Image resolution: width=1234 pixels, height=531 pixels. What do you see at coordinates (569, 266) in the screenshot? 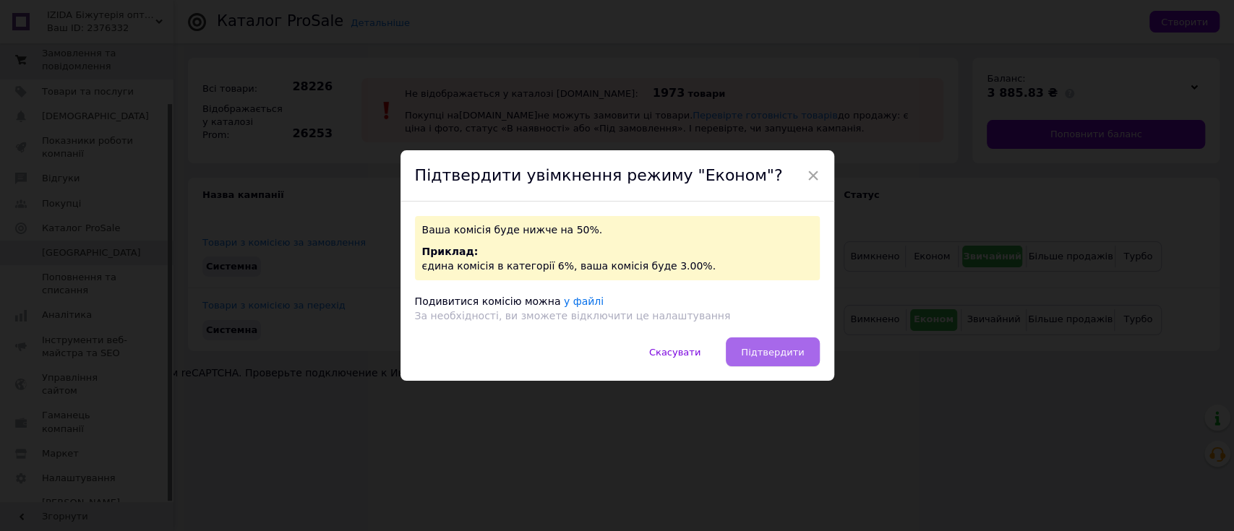
I see `span: єдина комісія в категорії 6%, ваша комісія буде 3.00%.` at bounding box center [569, 266].